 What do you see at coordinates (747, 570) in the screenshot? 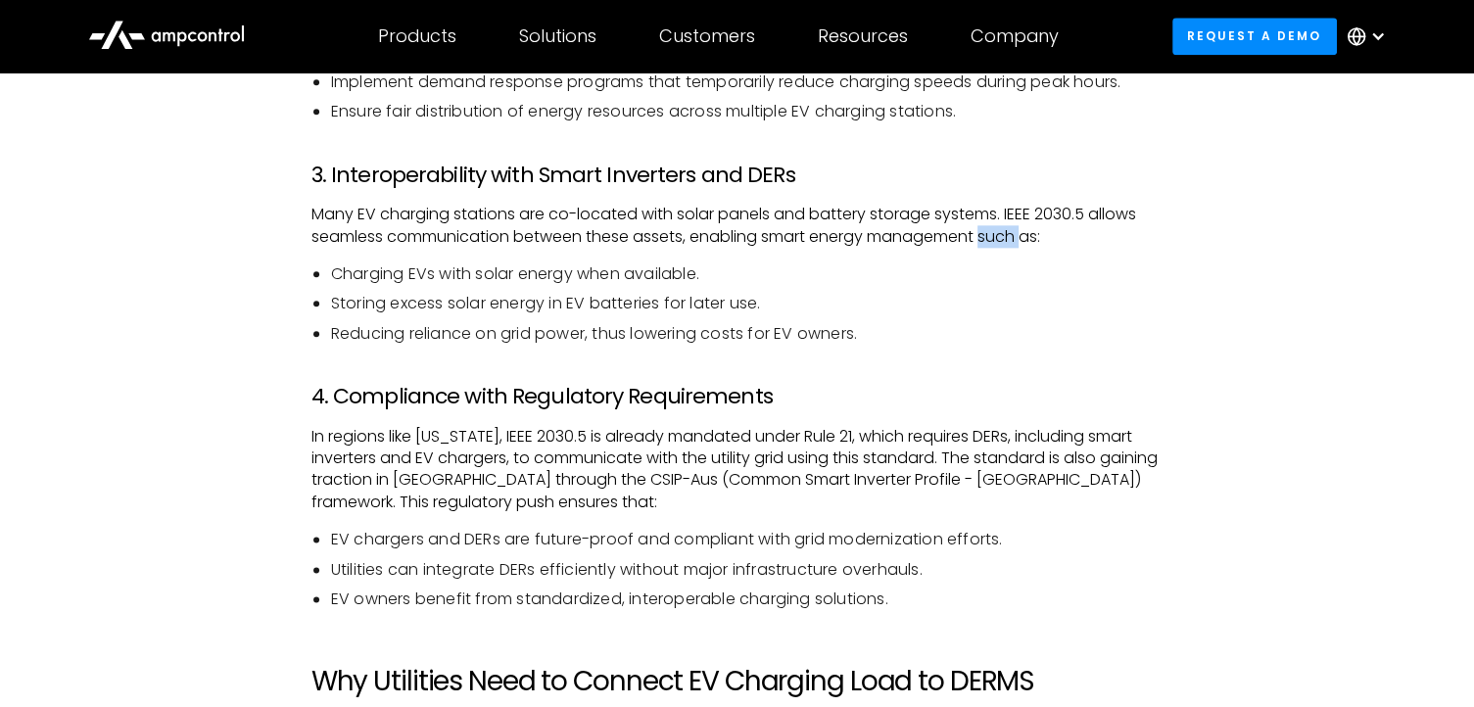
I see `li: Utilities can integrate DERs efficiently without major infrastructure overhauls.` at bounding box center [747, 570].